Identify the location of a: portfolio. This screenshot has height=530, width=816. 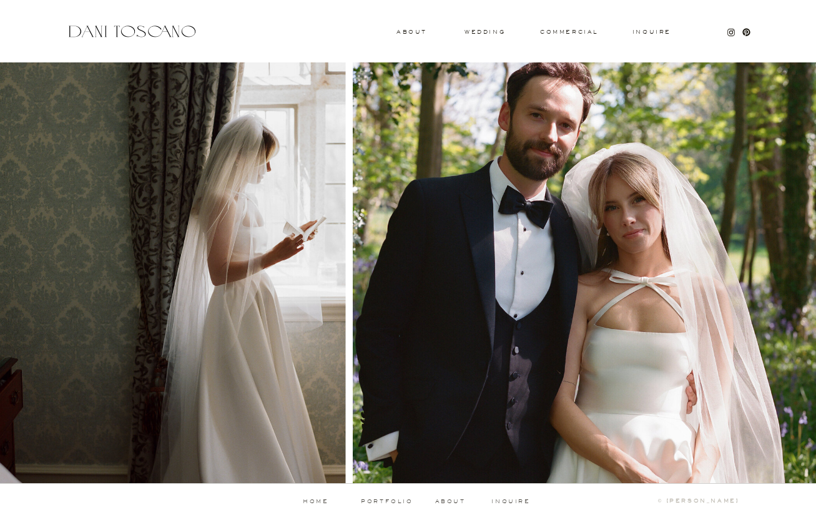
(387, 501).